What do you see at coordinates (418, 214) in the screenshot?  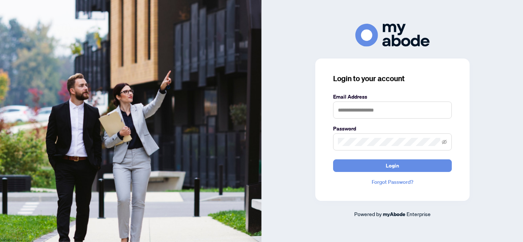 I see `span: Enterprise` at bounding box center [418, 214].